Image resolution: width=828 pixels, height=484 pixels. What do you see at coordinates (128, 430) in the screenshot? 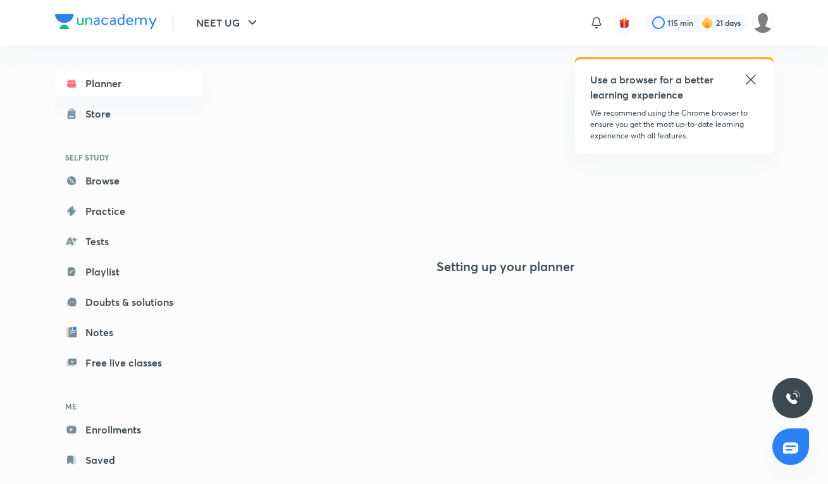
I see `a: Enrollments` at bounding box center [128, 430].